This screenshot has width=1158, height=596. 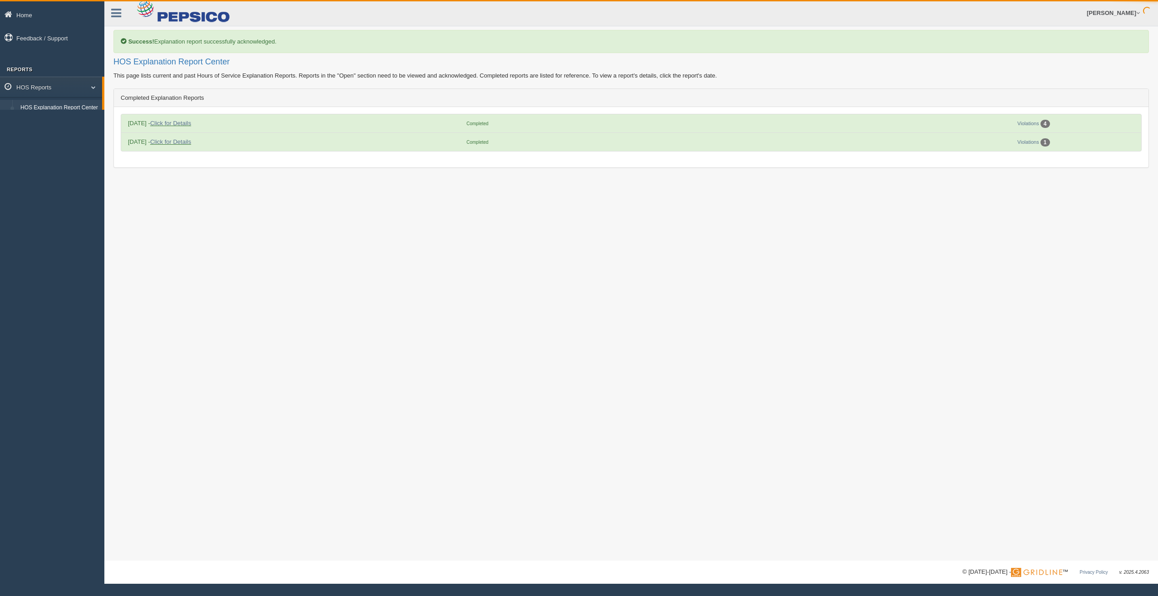 What do you see at coordinates (631, 98) in the screenshot?
I see `div: Completed Explanation Reports` at bounding box center [631, 98].